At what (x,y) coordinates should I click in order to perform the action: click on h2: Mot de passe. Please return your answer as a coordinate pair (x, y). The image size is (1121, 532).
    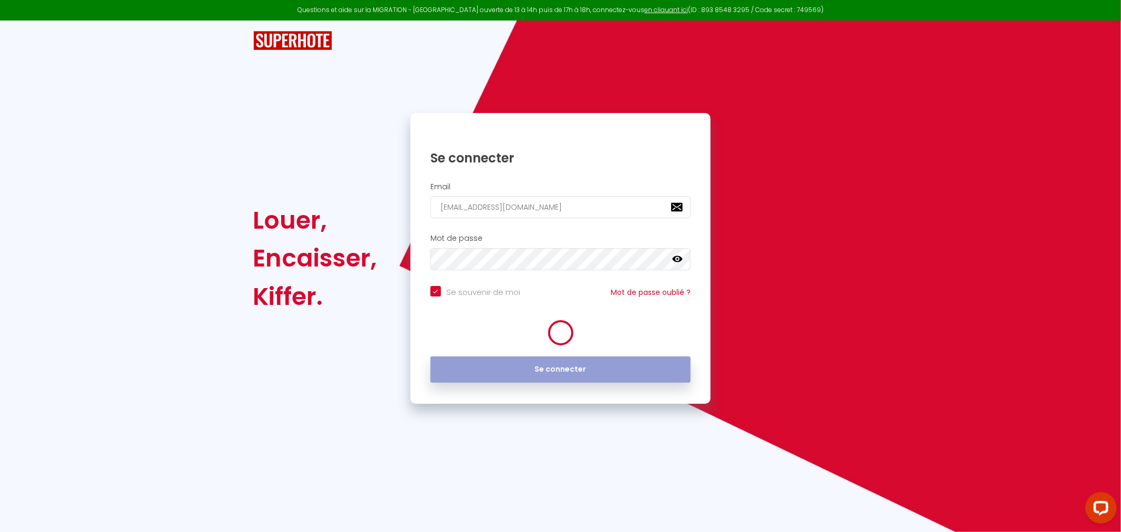
    Looking at the image, I should click on (561, 238).